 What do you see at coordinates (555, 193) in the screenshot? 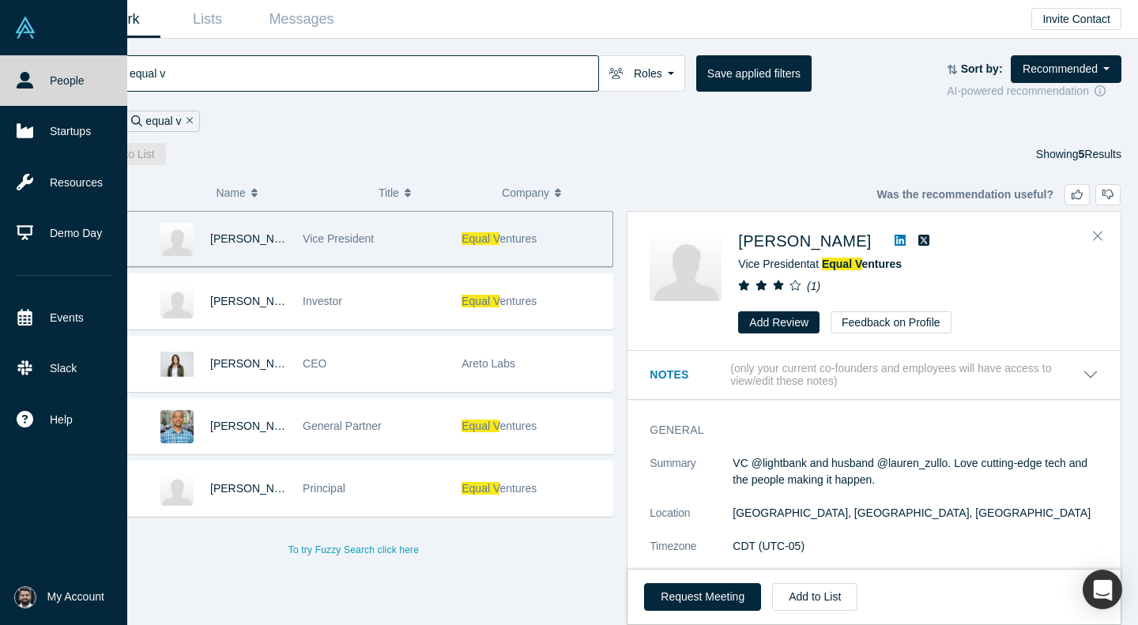
I see `button: Company` at bounding box center [555, 193].